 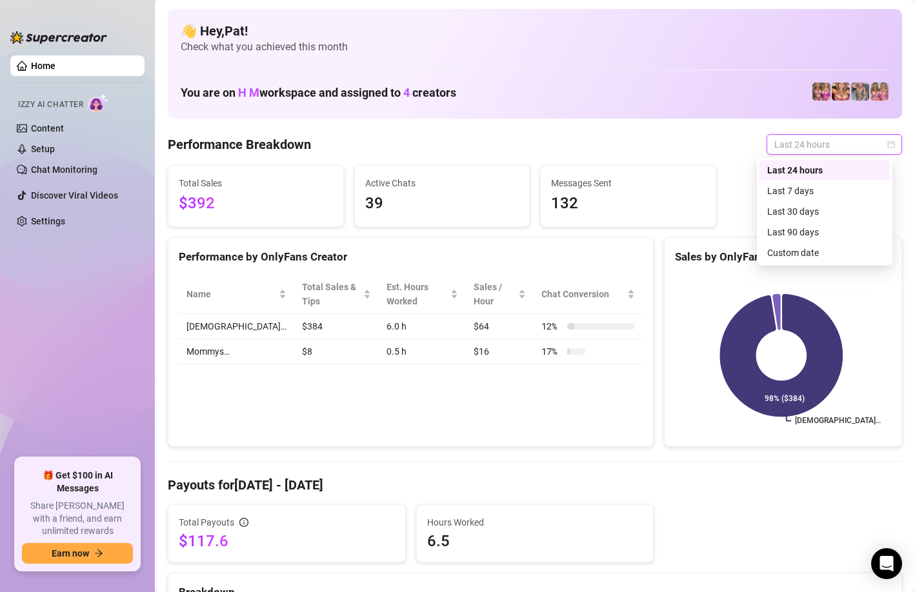 What do you see at coordinates (236, 294) in the screenshot?
I see `th: Name` at bounding box center [236, 294].